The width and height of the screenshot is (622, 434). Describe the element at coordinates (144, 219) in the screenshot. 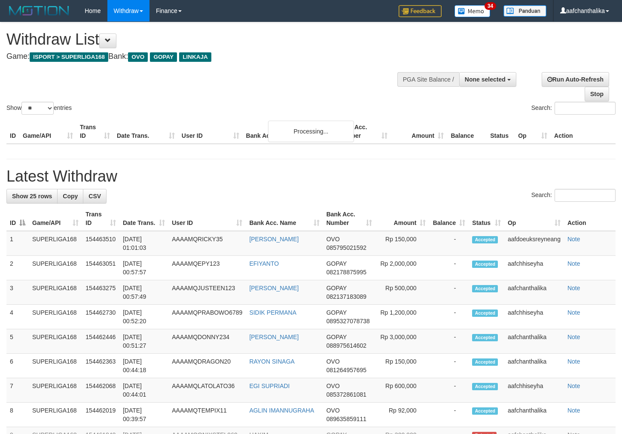

I see `th: Date Trans.: activate to sort column ascending` at that location.